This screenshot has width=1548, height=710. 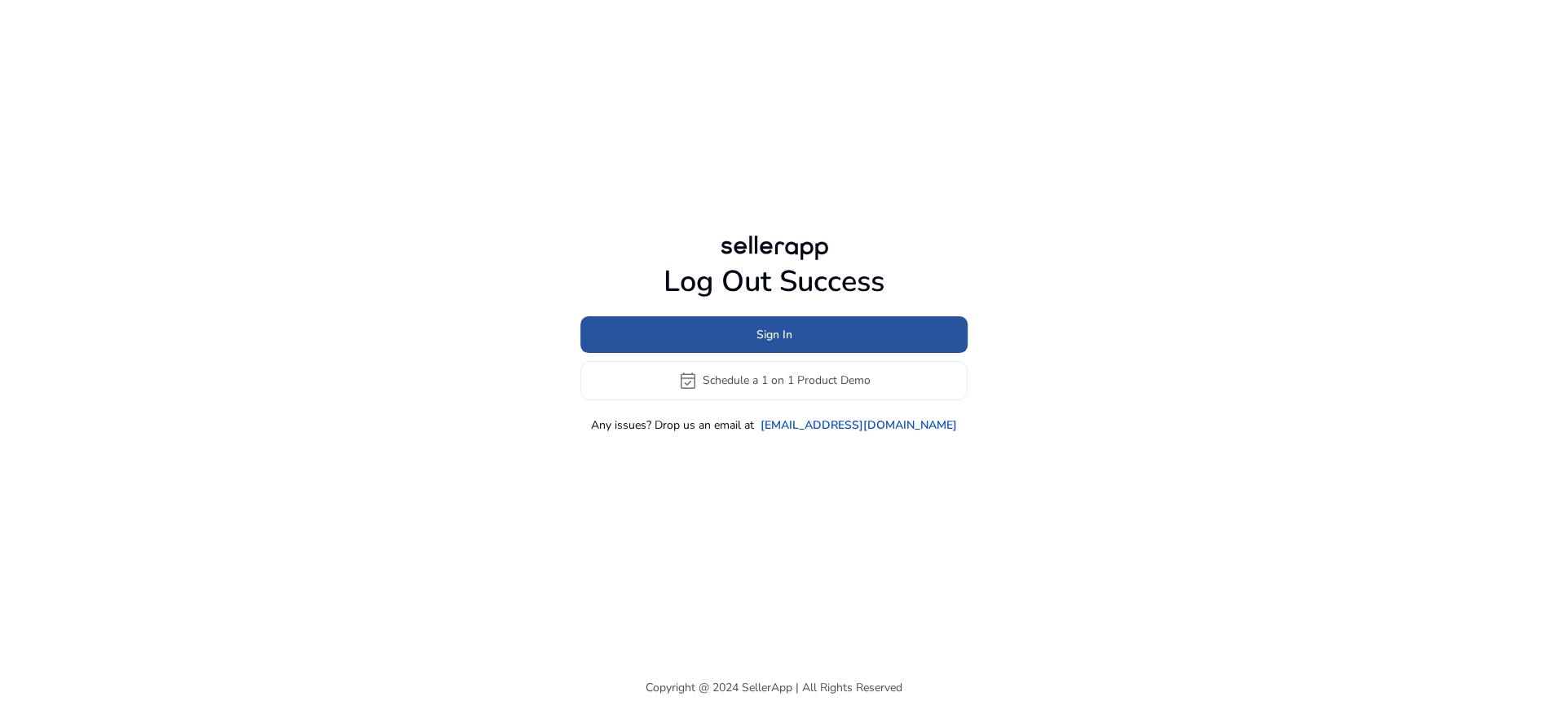 What do you see at coordinates (775, 334) in the screenshot?
I see `span: Sign In` at bounding box center [775, 334].